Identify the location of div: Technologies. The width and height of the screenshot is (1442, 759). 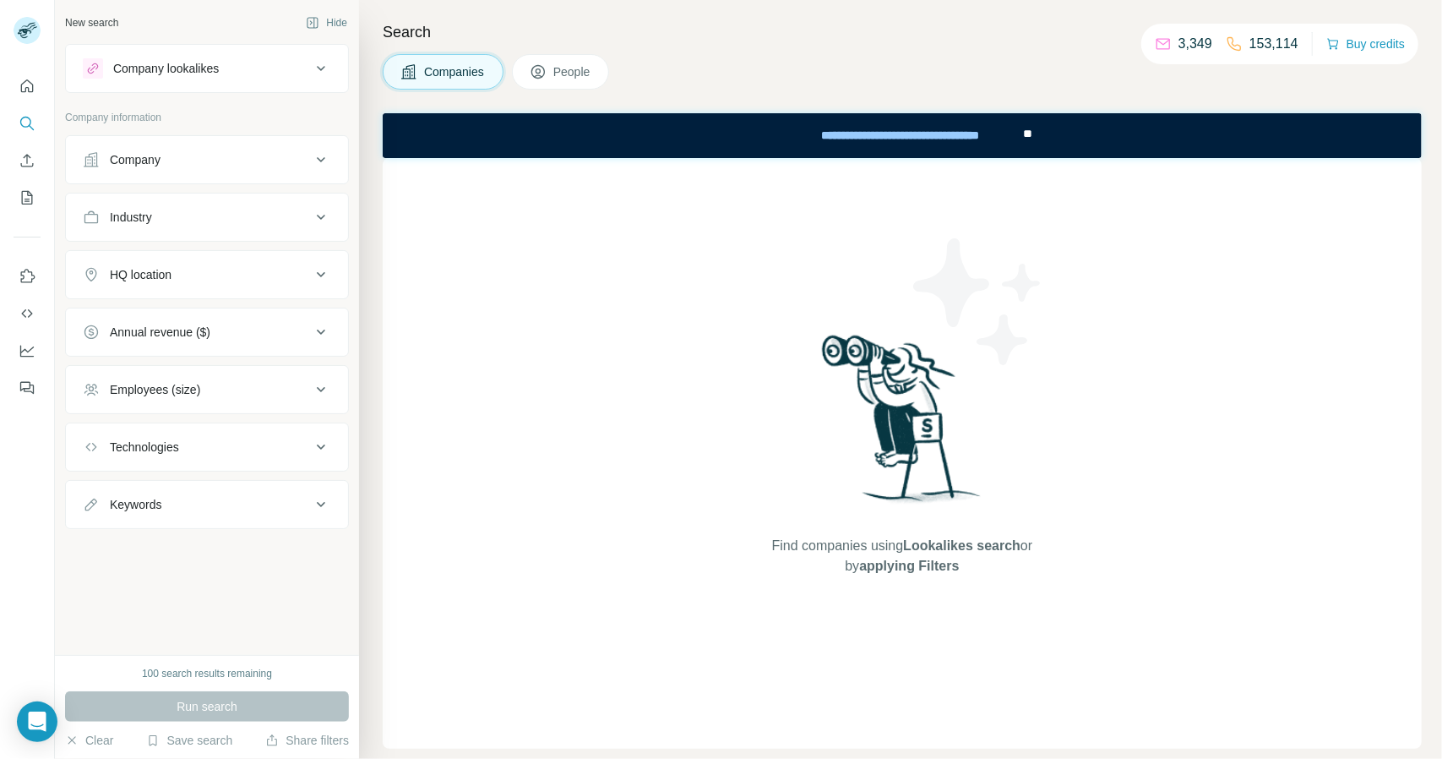
(144, 447).